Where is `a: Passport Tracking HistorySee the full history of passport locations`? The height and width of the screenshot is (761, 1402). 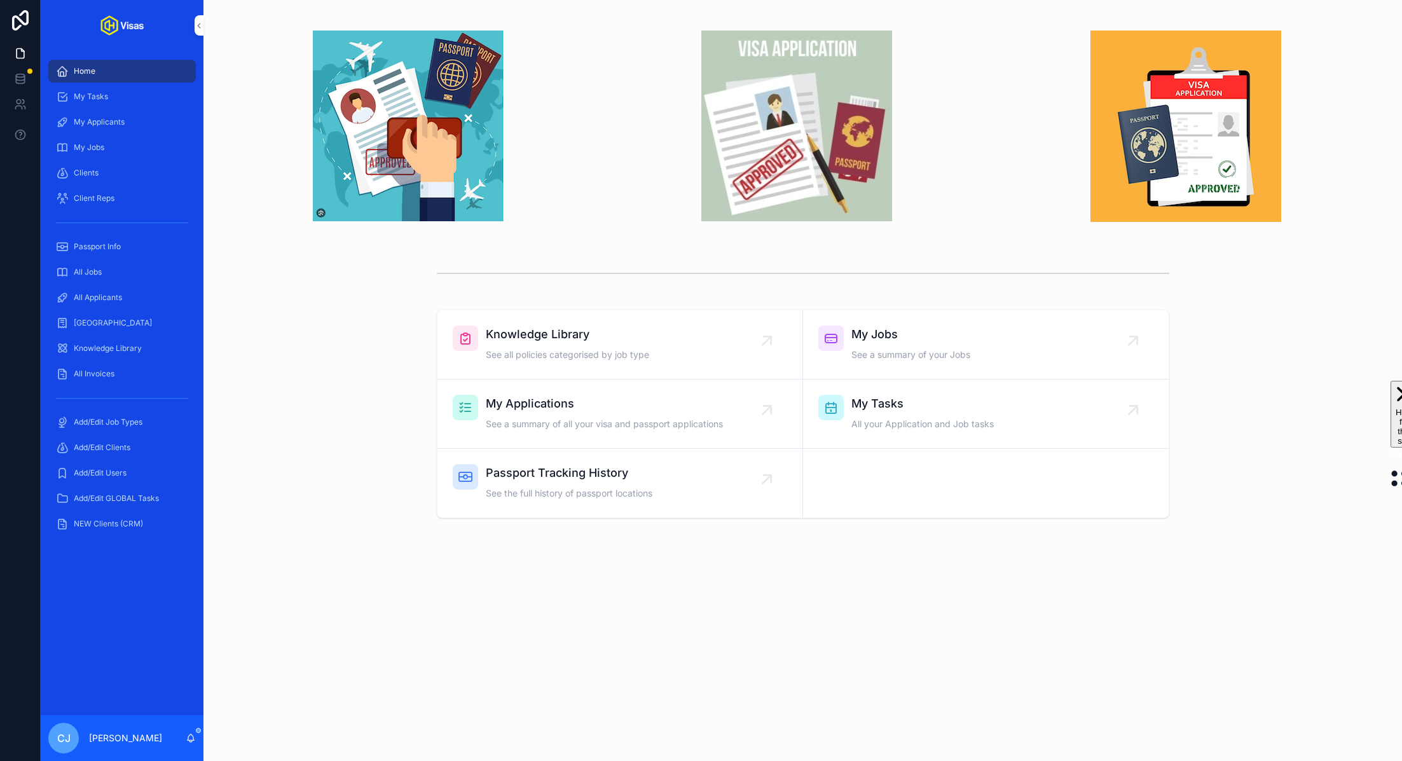 a: Passport Tracking HistorySee the full history of passport locations is located at coordinates (620, 483).